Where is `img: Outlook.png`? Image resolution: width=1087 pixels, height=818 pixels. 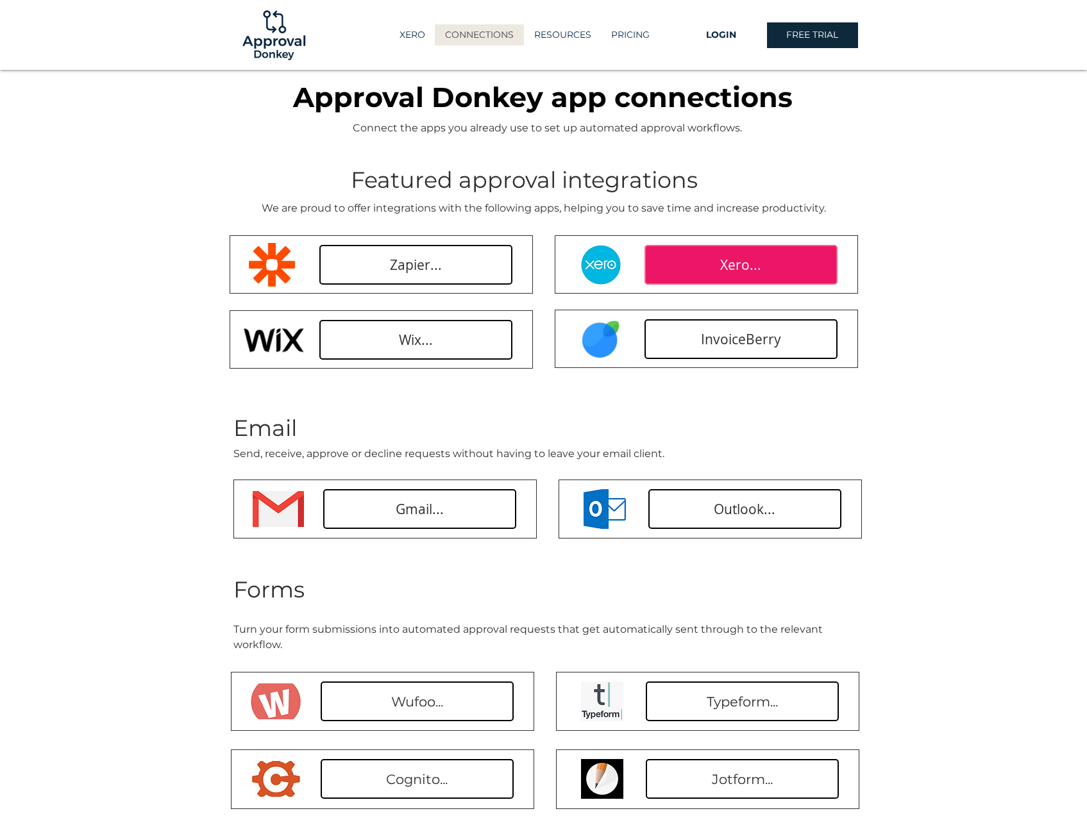 img: Outlook.png is located at coordinates (605, 509).